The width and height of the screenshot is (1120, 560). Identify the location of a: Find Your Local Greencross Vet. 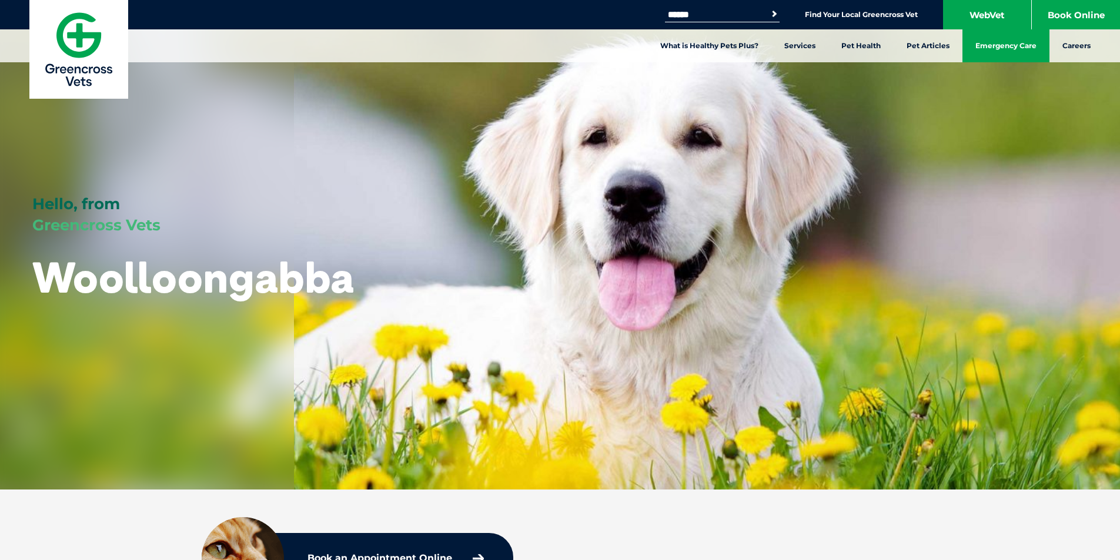
(861, 15).